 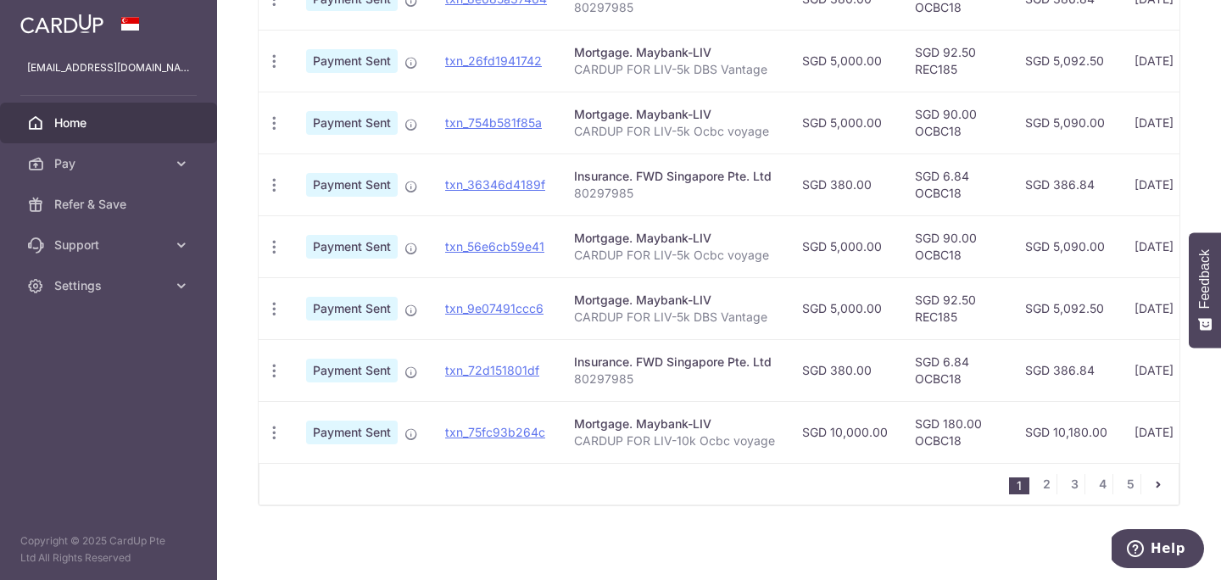 I want to click on span: Help, so click(x=56, y=19).